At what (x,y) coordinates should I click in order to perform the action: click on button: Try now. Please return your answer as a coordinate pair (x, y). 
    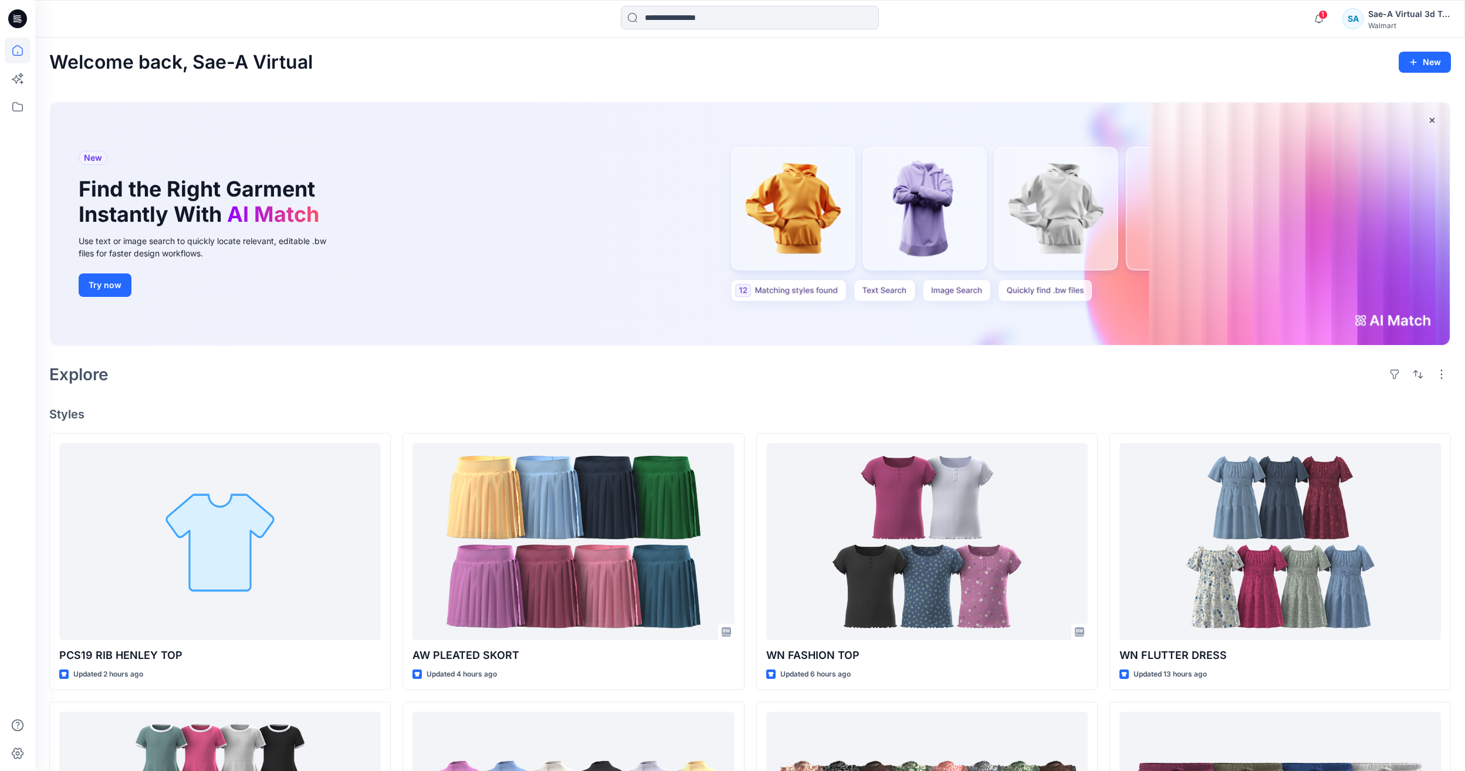
    Looking at the image, I should click on (105, 285).